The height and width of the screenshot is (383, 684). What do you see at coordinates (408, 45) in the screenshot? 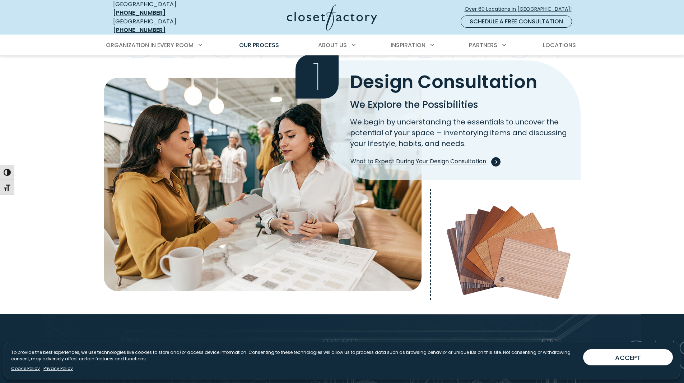
I see `span: Inspiration` at bounding box center [408, 45].